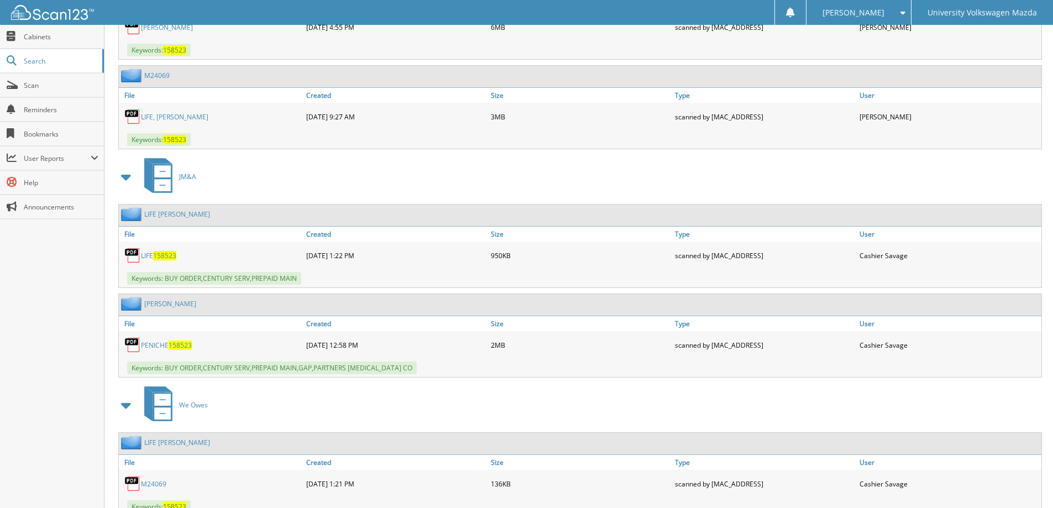 The image size is (1053, 508). Describe the element at coordinates (580, 255) in the screenshot. I see `div: 950KB` at that location.